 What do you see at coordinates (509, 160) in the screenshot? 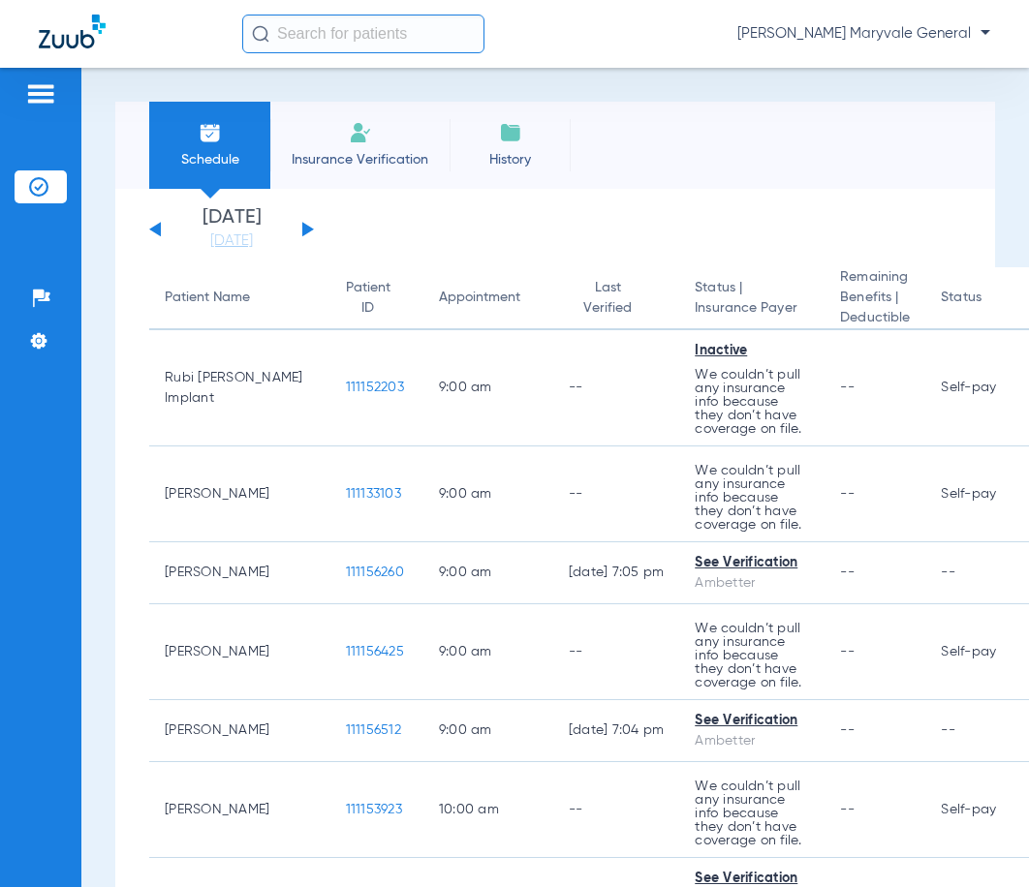
I see `span: History` at bounding box center [509, 160].